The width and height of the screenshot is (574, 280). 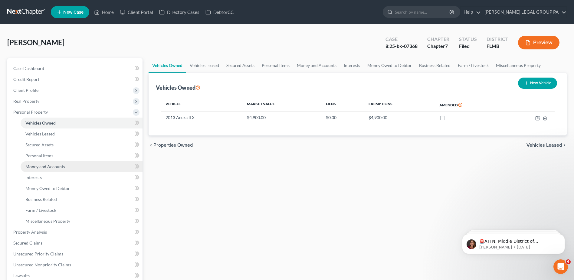 What do you see at coordinates (48, 221) in the screenshot?
I see `span: Miscellaneous Property` at bounding box center [48, 221].